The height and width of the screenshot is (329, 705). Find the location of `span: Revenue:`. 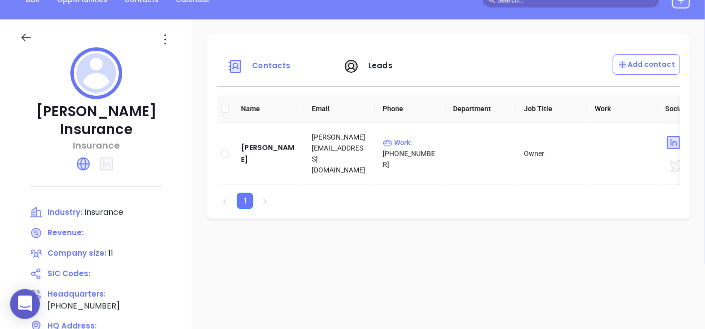

span: Revenue: is located at coordinates (65, 232).